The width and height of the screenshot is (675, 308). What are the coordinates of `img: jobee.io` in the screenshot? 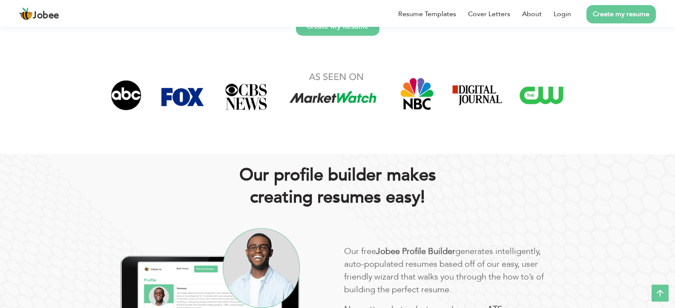 It's located at (26, 14).